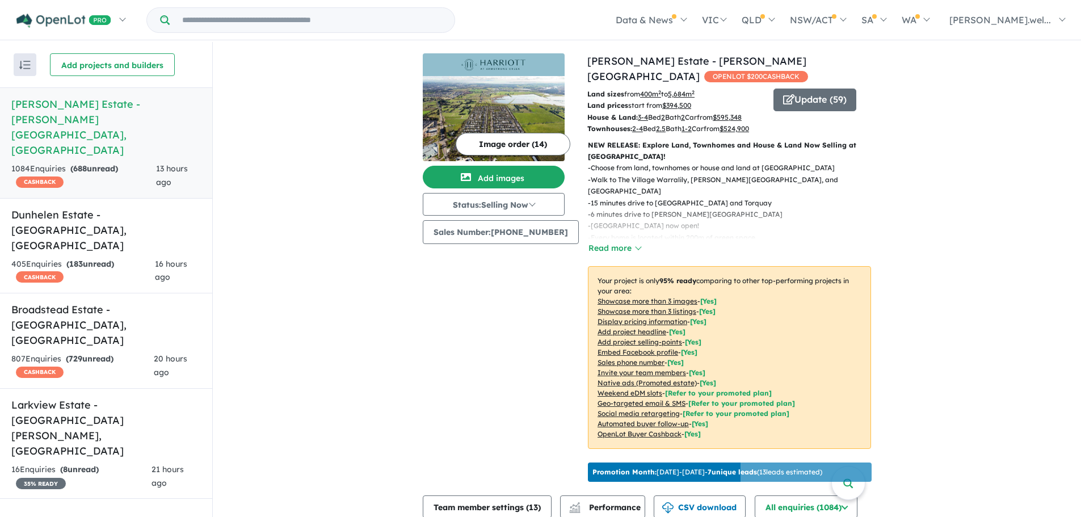 The height and width of the screenshot is (517, 1081). I want to click on span: 183, so click(76, 264).